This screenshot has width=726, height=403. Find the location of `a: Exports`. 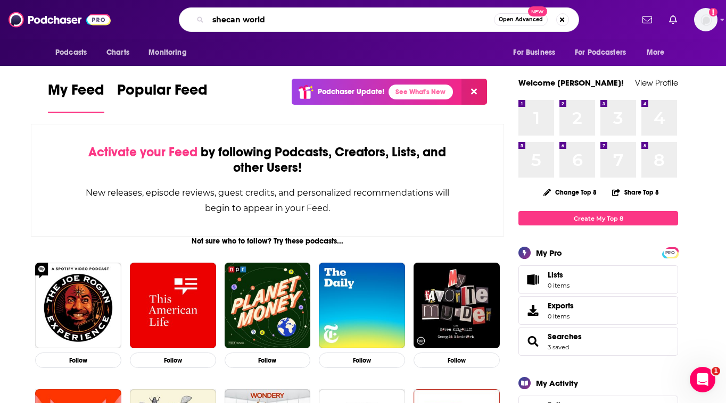

a: Exports is located at coordinates (598, 311).